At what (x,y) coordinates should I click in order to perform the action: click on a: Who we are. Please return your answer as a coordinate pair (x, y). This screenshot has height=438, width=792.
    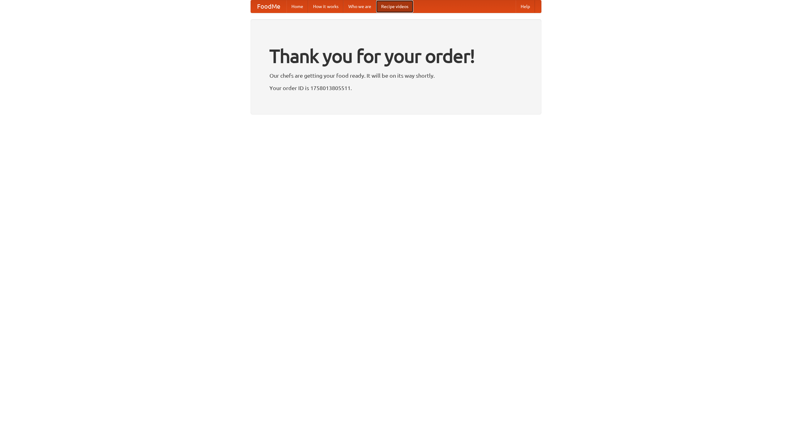
    Looking at the image, I should click on (360, 6).